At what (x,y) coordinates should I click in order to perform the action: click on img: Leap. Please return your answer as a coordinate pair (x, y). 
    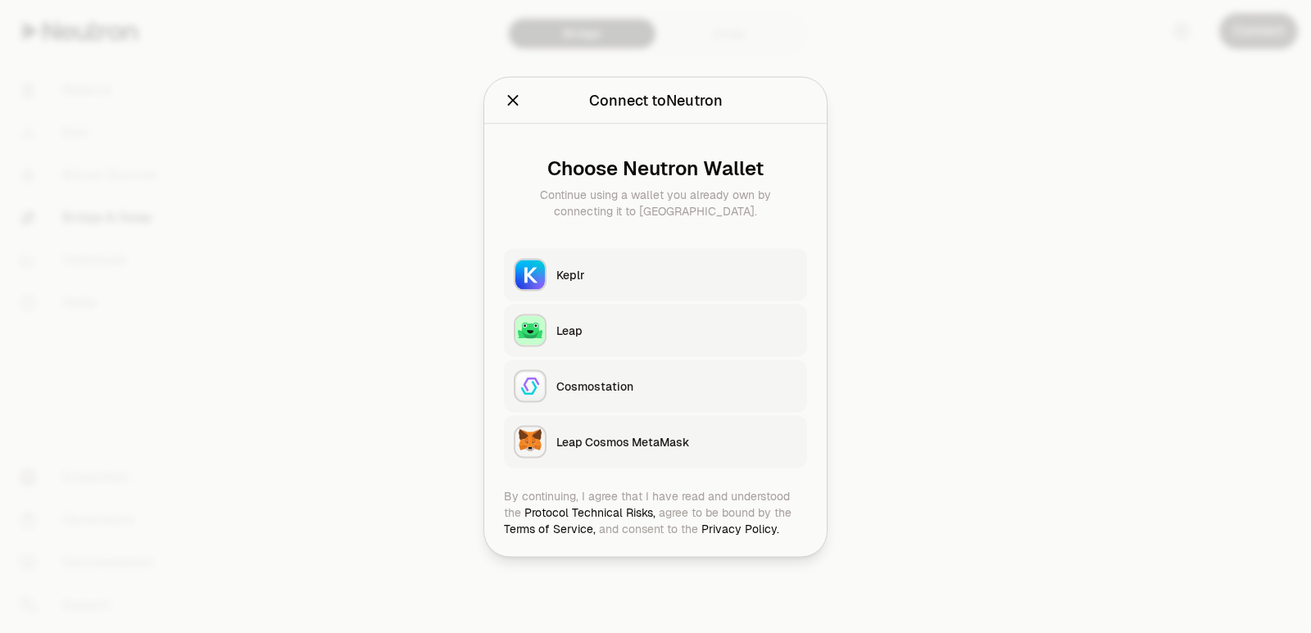
    Looking at the image, I should click on (530, 330).